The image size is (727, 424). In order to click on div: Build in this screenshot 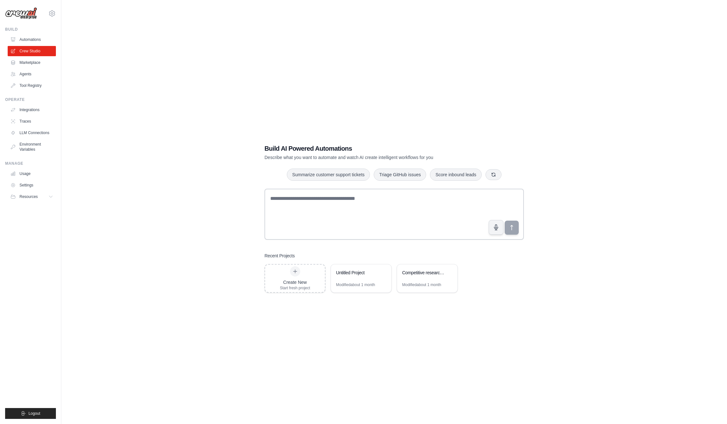, I will do `click(30, 29)`.